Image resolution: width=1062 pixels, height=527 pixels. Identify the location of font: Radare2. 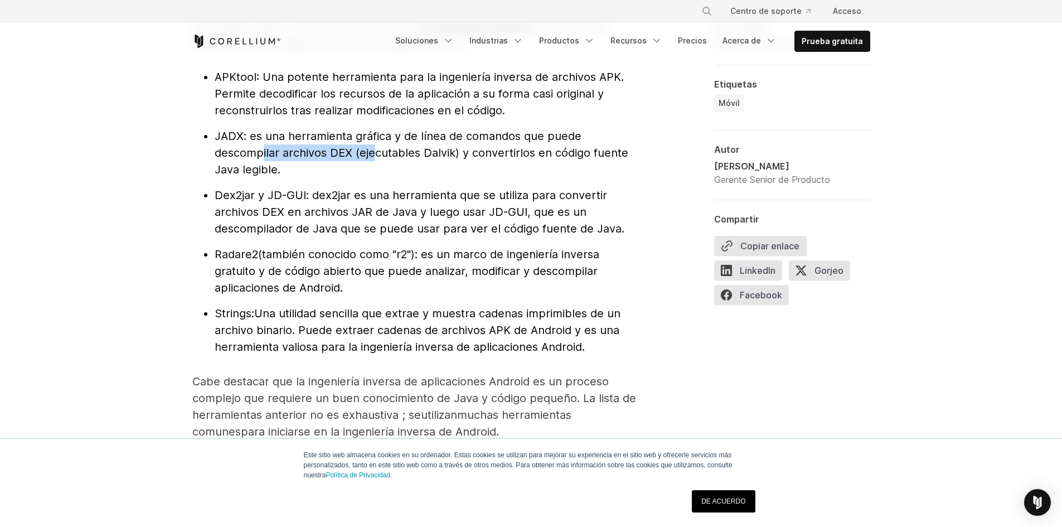
(236, 254).